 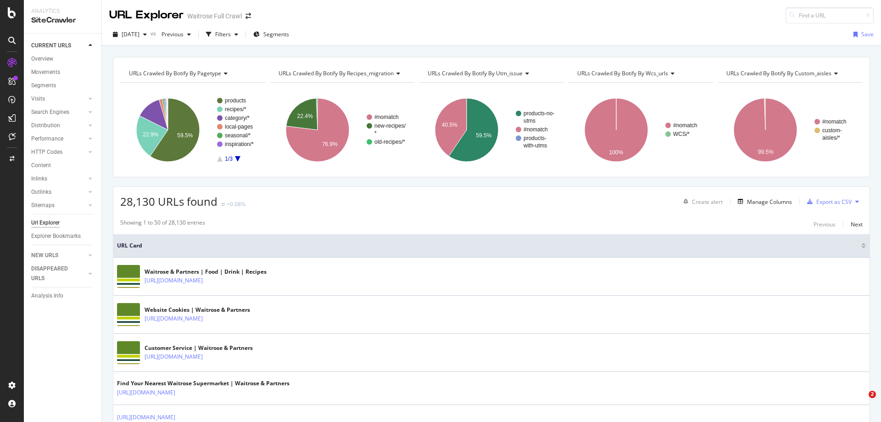 What do you see at coordinates (491, 73) in the screenshot?
I see `h4: URLs Crawled By Botify By utm_issue` at bounding box center [491, 73].